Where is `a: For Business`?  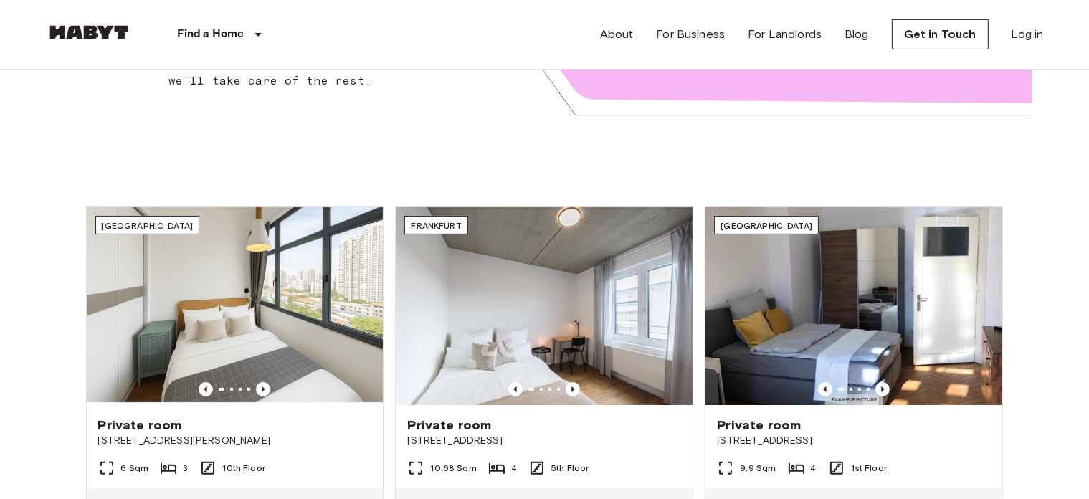
a: For Business is located at coordinates (690, 34).